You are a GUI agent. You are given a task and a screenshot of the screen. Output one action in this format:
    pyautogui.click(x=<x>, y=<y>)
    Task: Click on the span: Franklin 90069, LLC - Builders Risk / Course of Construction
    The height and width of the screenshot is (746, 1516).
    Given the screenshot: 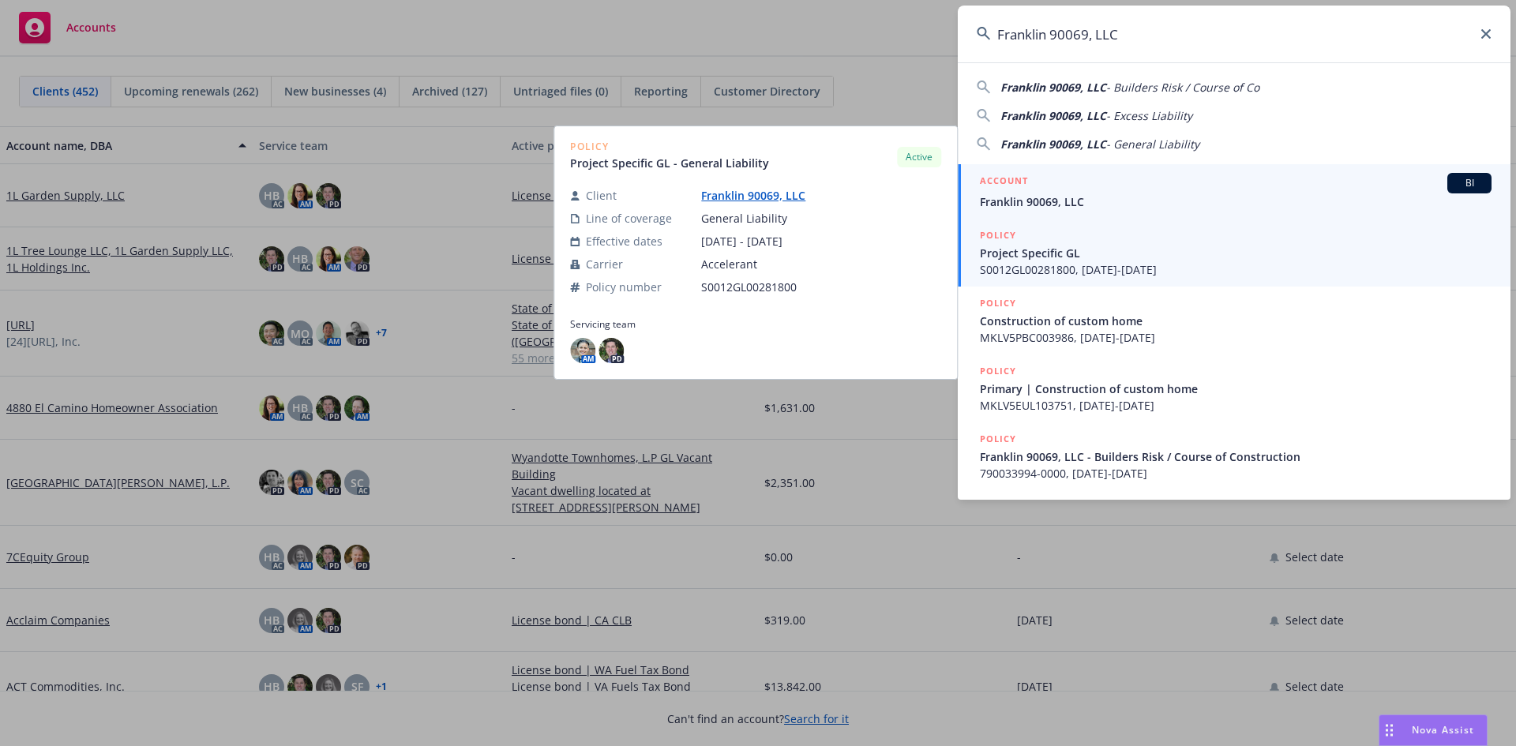 What is the action you would take?
    pyautogui.click(x=1236, y=456)
    